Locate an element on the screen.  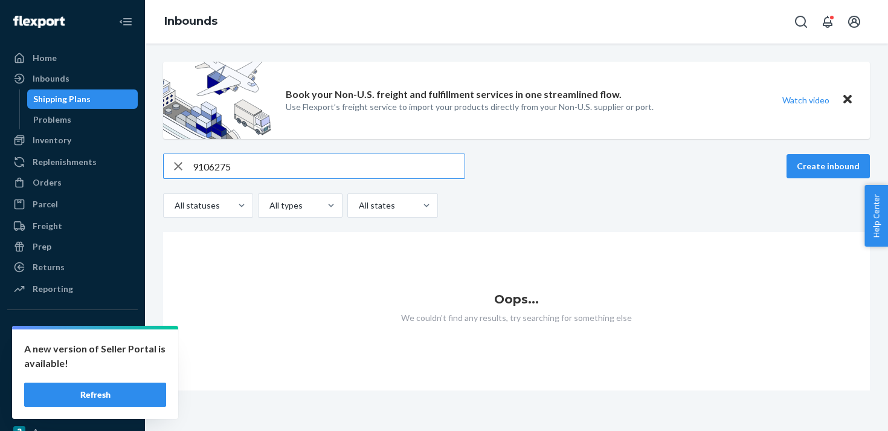
a: Parcel is located at coordinates (72, 204).